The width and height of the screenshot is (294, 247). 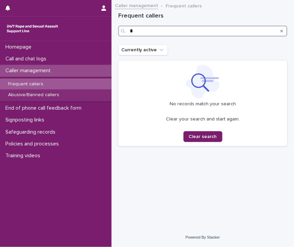 What do you see at coordinates (203, 119) in the screenshot?
I see `p: Clear your search and start again.` at bounding box center [203, 119].